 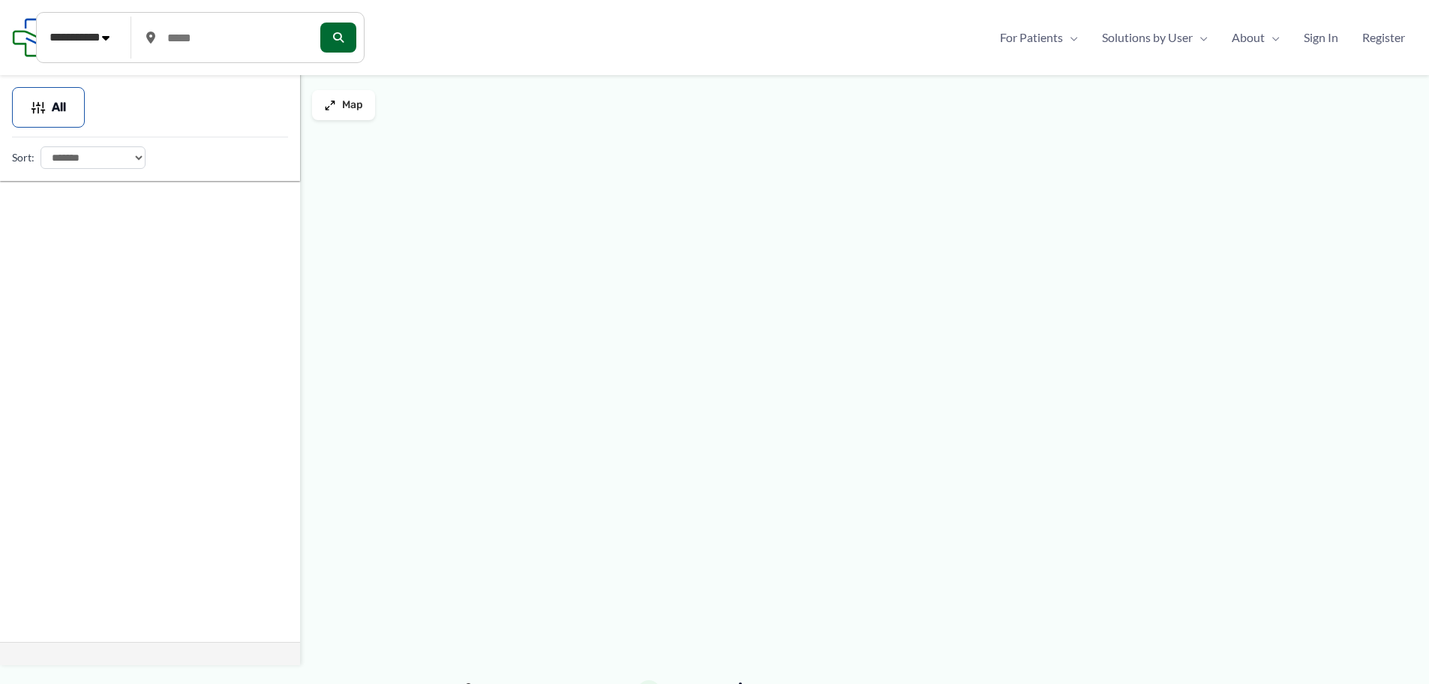 What do you see at coordinates (59, 107) in the screenshot?
I see `span: All` at bounding box center [59, 107].